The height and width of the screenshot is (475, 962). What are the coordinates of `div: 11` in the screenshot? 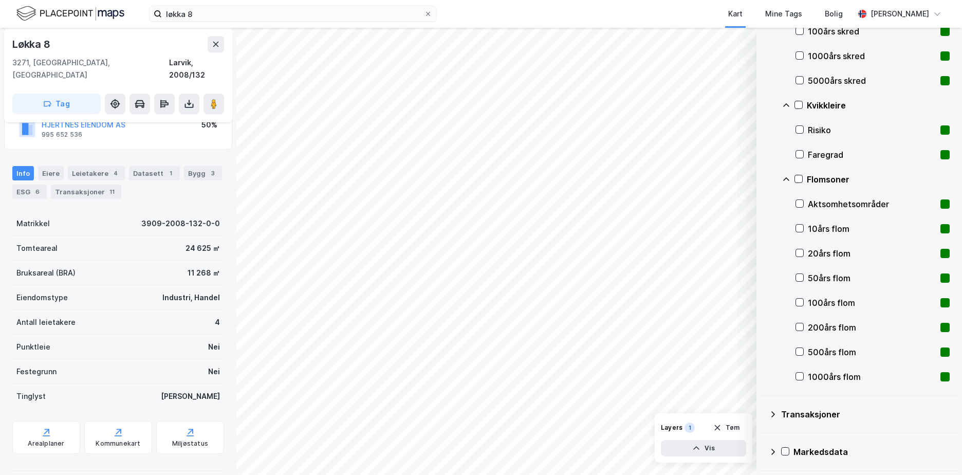 It's located at (112, 192).